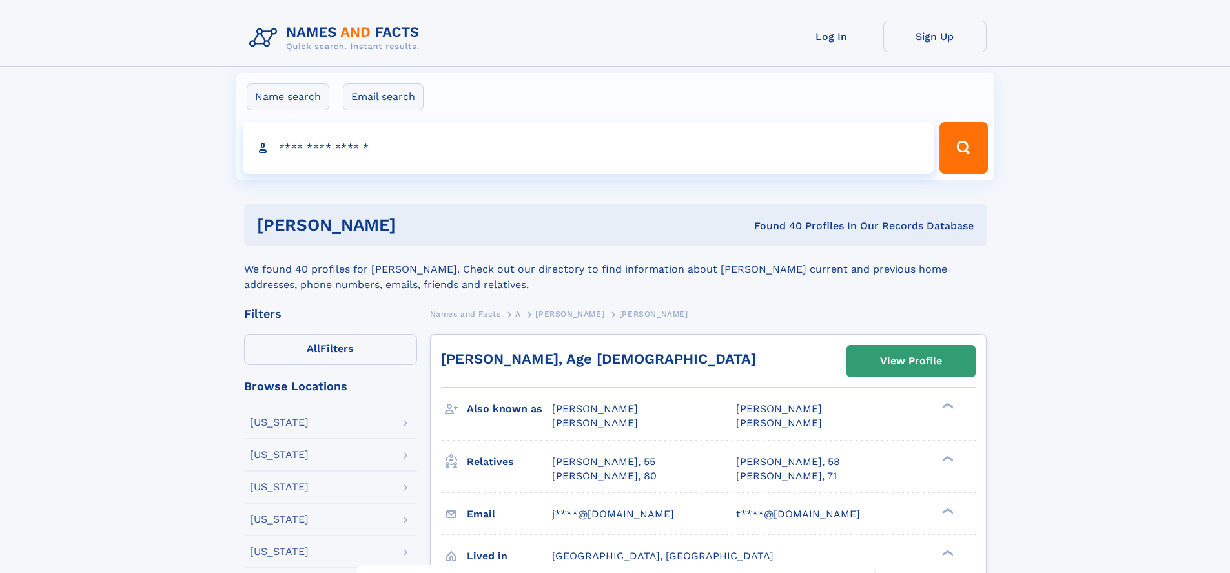  What do you see at coordinates (963, 148) in the screenshot?
I see `button: Search Button` at bounding box center [963, 148].